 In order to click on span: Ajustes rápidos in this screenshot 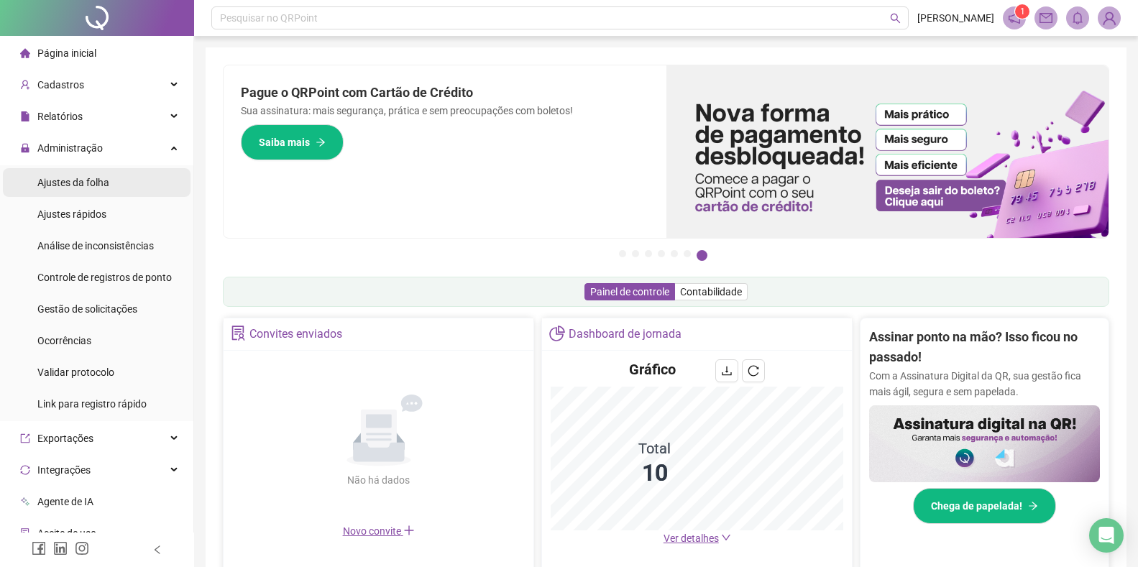, I will do `click(72, 214)`.